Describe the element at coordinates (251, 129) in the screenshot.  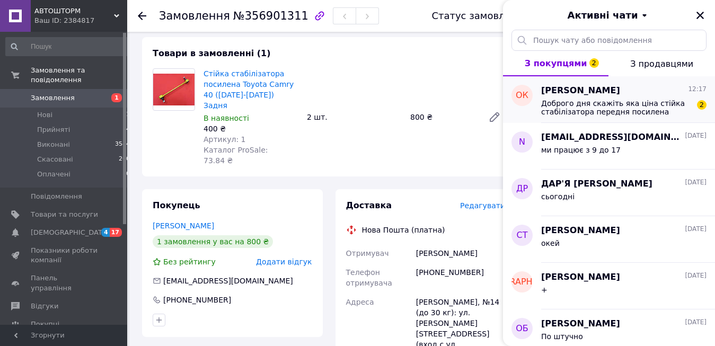
I see `div: 400 ₴` at that location.